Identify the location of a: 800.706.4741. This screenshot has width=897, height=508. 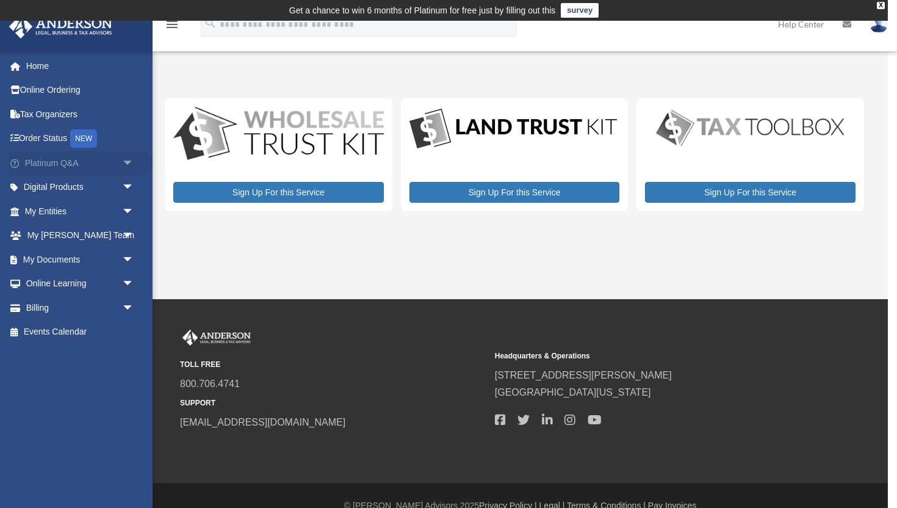
(210, 383).